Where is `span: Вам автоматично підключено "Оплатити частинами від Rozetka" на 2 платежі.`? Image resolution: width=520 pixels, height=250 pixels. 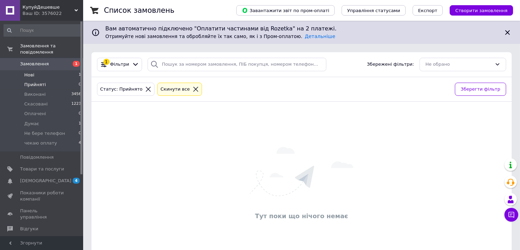 span: Вам автоматично підключено "Оплатити частинами від Rozetka" на 2 платежі. is located at coordinates (301, 29).